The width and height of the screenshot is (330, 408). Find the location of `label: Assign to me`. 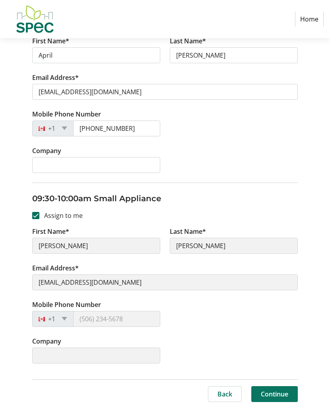

label: Assign to me is located at coordinates (61, 215).